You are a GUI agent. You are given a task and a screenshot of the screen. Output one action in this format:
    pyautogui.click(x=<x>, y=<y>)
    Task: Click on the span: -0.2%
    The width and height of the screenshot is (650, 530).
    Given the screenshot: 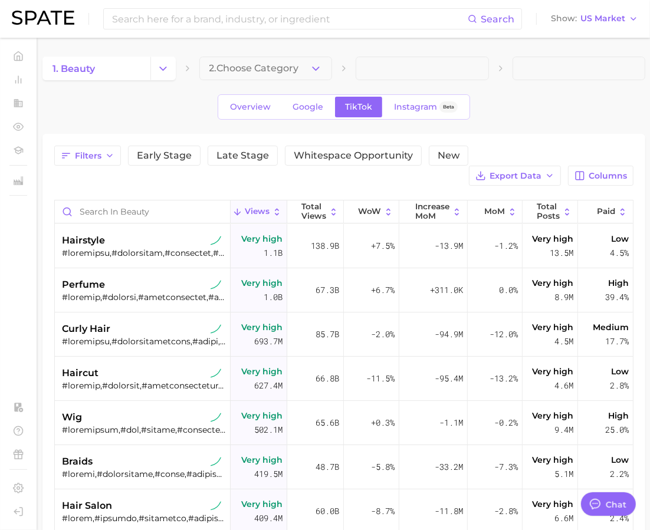 What is the action you would take?
    pyautogui.click(x=506, y=423)
    